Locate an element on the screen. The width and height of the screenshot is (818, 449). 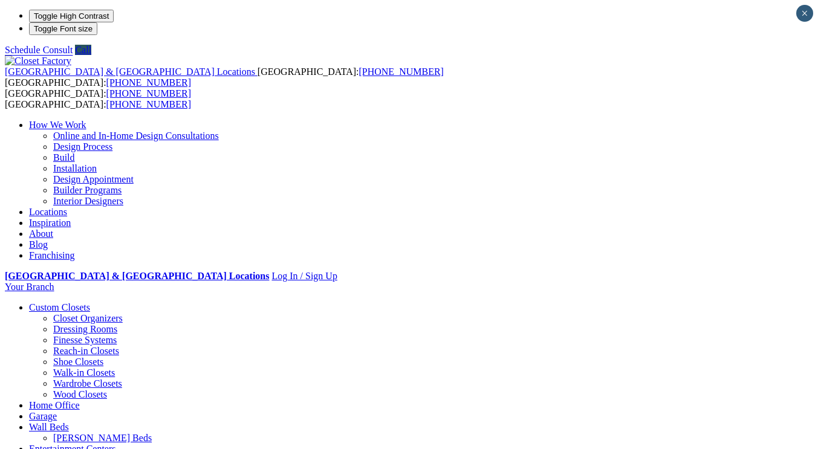
a: Installation is located at coordinates (75, 168).